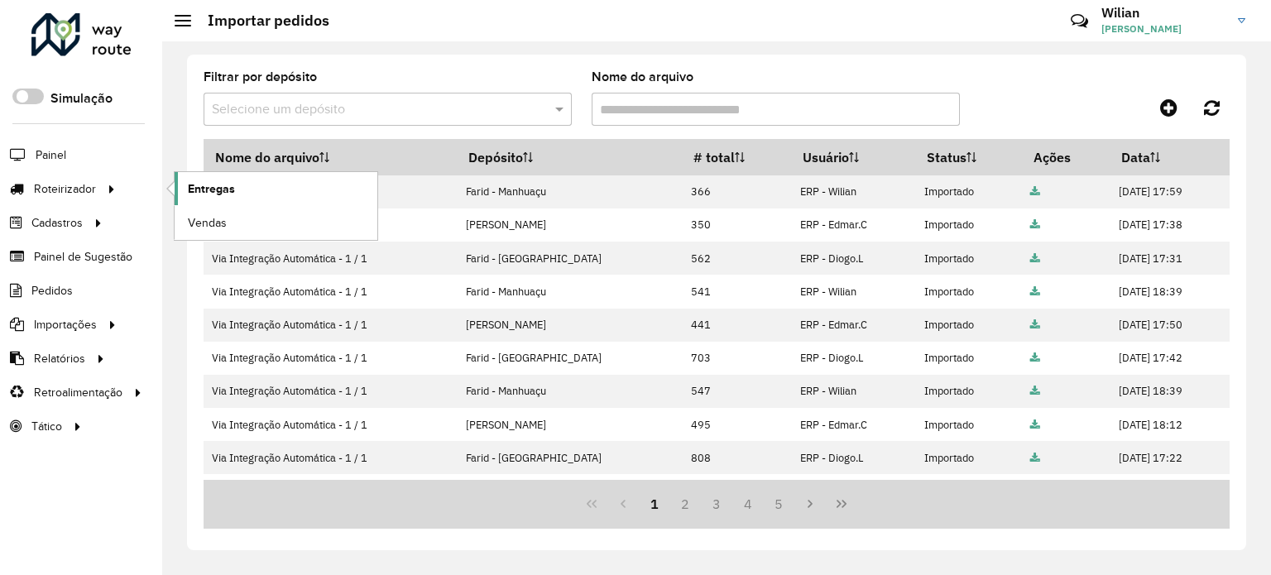 The width and height of the screenshot is (1271, 575). Describe the element at coordinates (737, 325) in the screenshot. I see `td: 441` at that location.